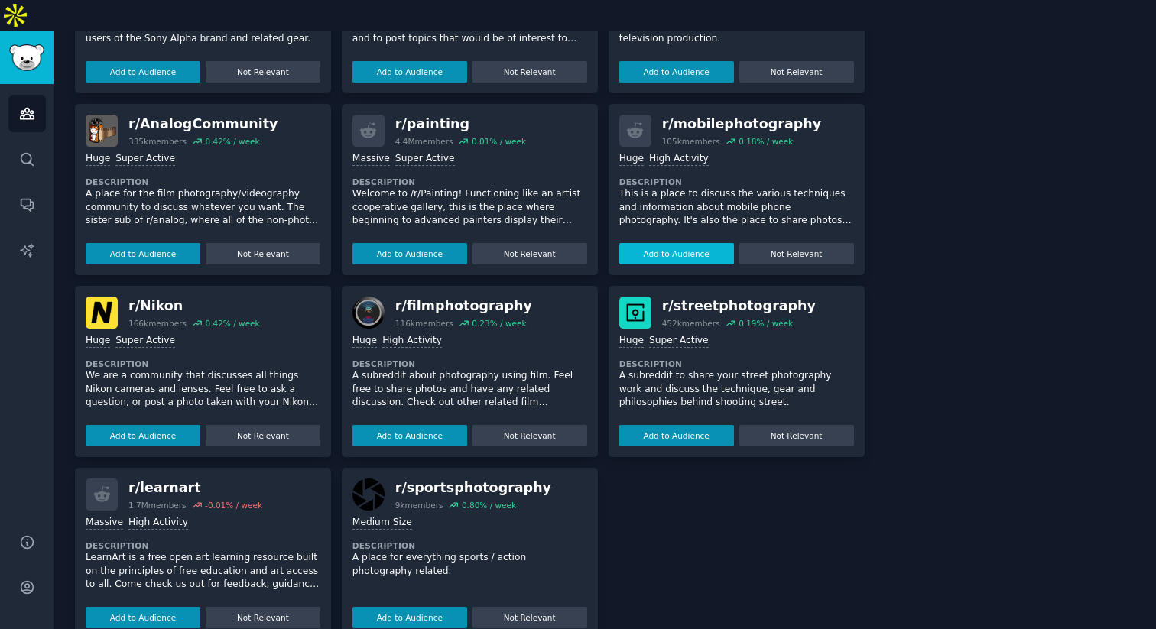 The image size is (1156, 629). Describe the element at coordinates (102, 313) in the screenshot. I see `img: Nikon` at that location.